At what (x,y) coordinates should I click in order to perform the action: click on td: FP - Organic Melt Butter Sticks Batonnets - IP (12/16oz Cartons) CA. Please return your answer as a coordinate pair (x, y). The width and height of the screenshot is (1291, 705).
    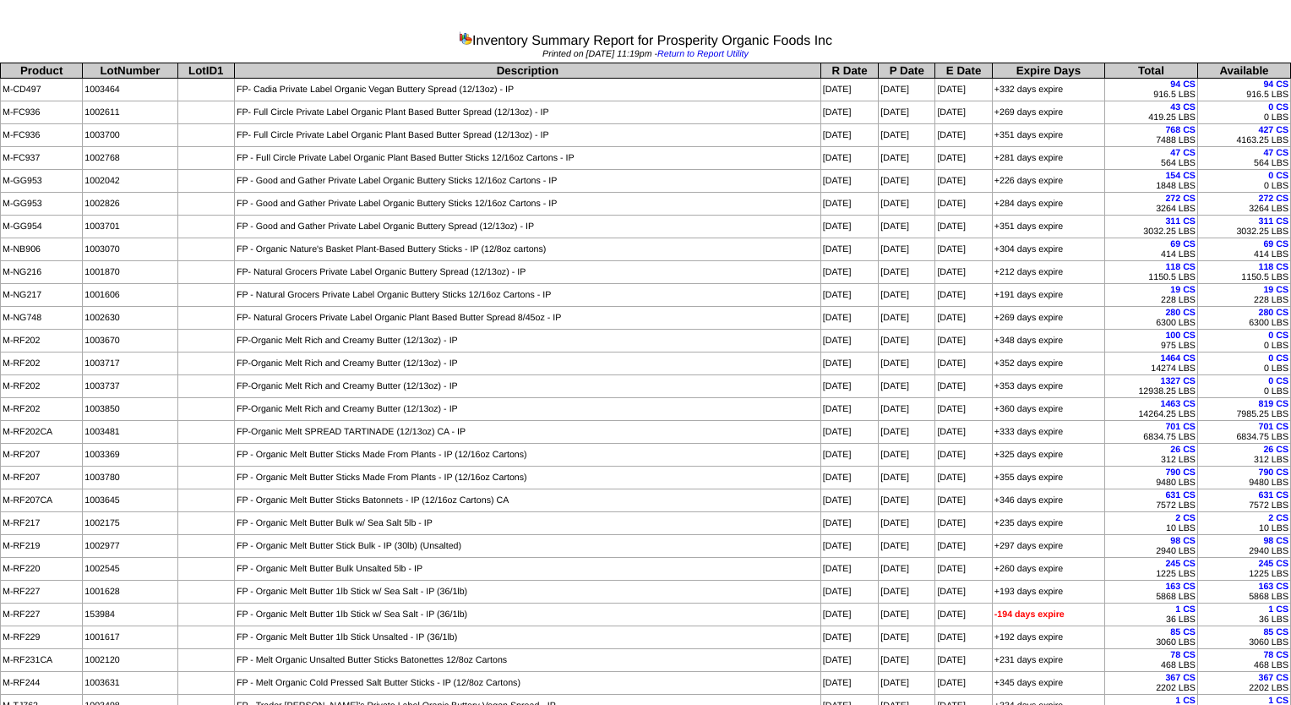
    Looking at the image, I should click on (527, 500).